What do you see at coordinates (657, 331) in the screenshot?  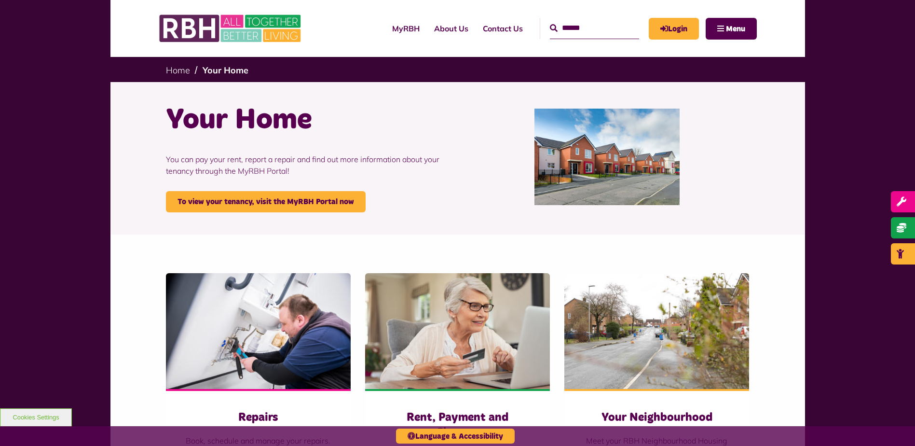 I see `img: SAZMEDIA RBH 22FEB24 79` at bounding box center [657, 331].